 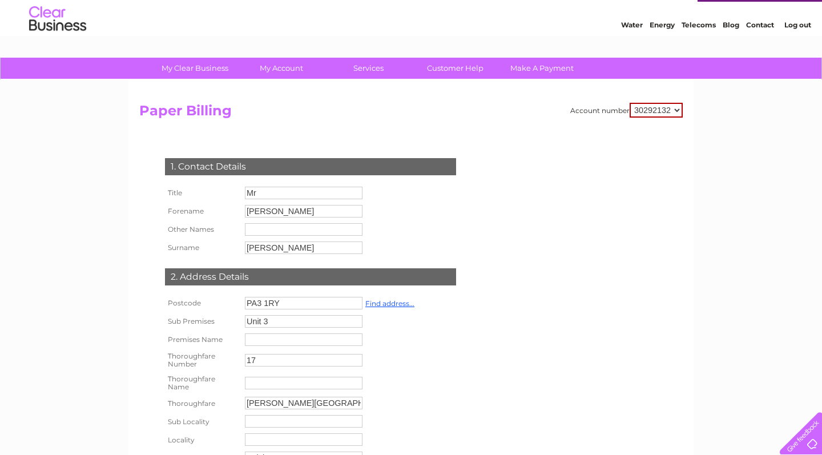 I want to click on th: Postcode, so click(x=202, y=303).